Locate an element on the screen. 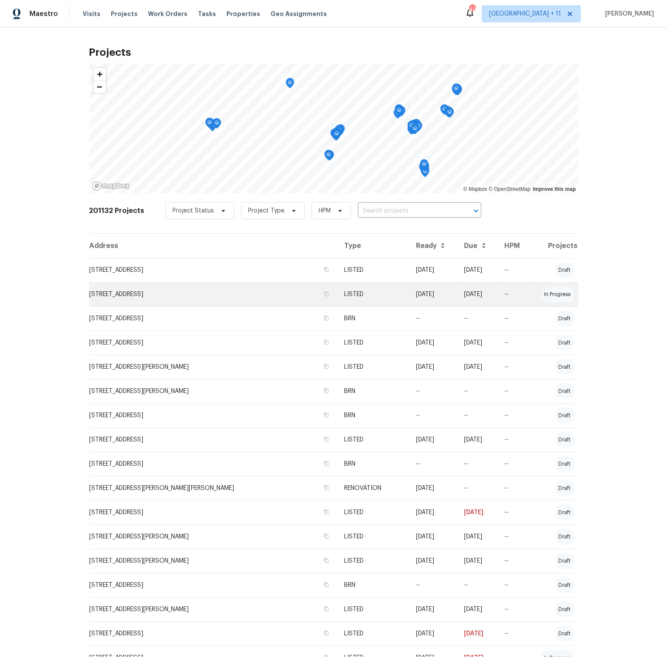  div: in progress is located at coordinates (557, 294).